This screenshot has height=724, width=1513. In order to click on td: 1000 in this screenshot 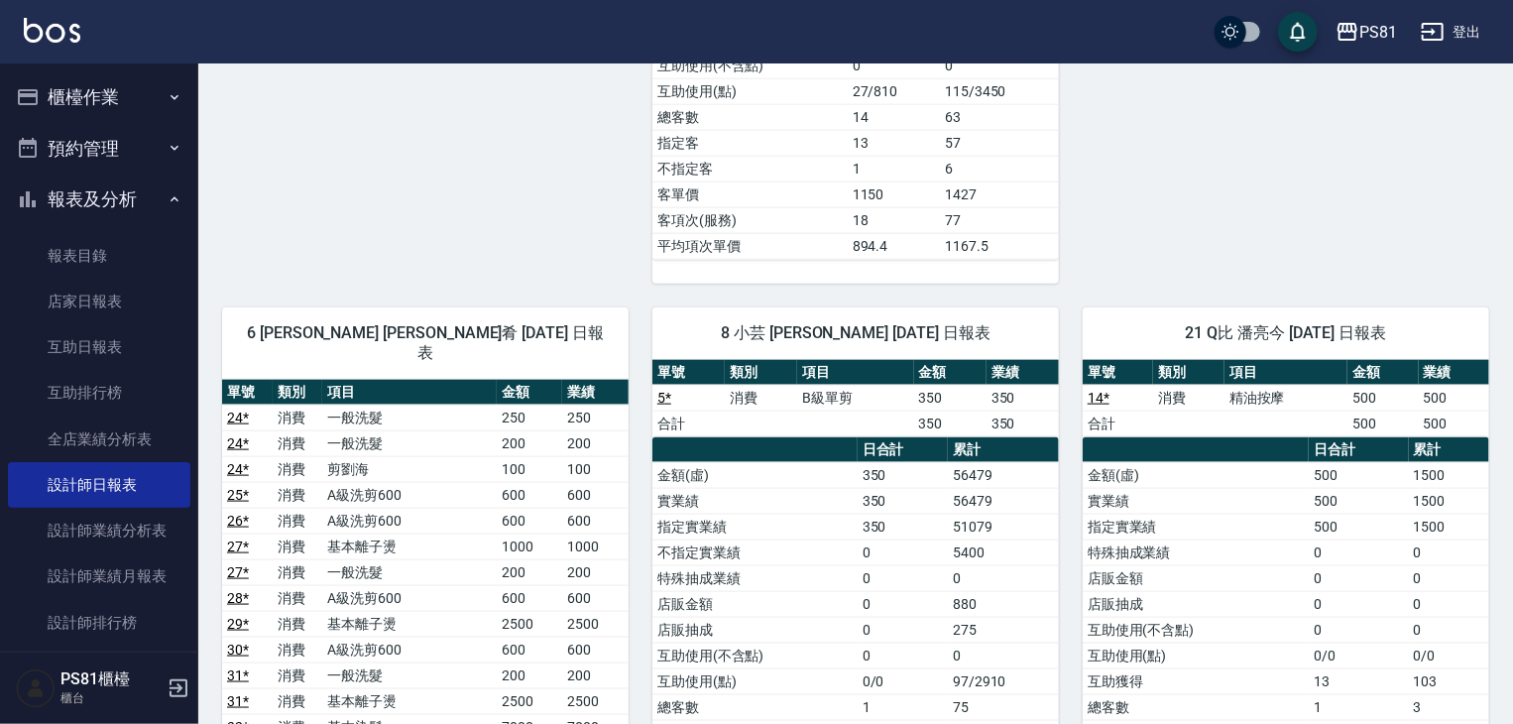, I will do `click(595, 546)`.